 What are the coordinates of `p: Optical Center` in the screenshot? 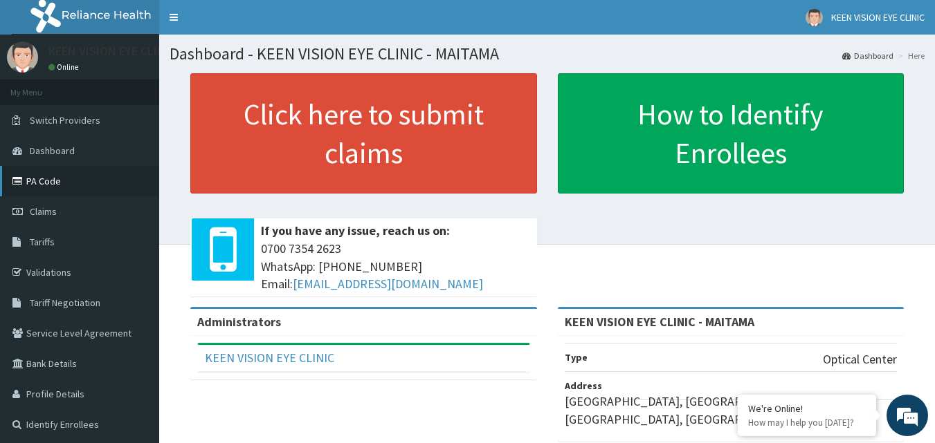 It's located at (859, 360).